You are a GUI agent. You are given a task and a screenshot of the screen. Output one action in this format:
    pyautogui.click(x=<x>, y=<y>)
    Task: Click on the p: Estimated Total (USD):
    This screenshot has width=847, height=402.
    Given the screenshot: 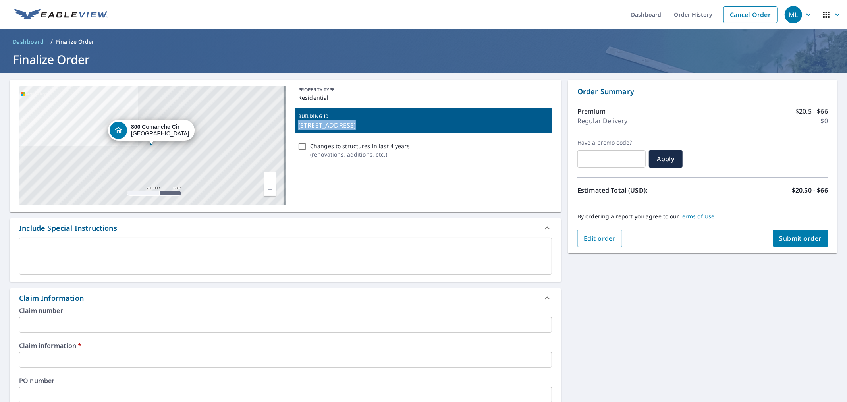 What is the action you would take?
    pyautogui.click(x=640, y=190)
    